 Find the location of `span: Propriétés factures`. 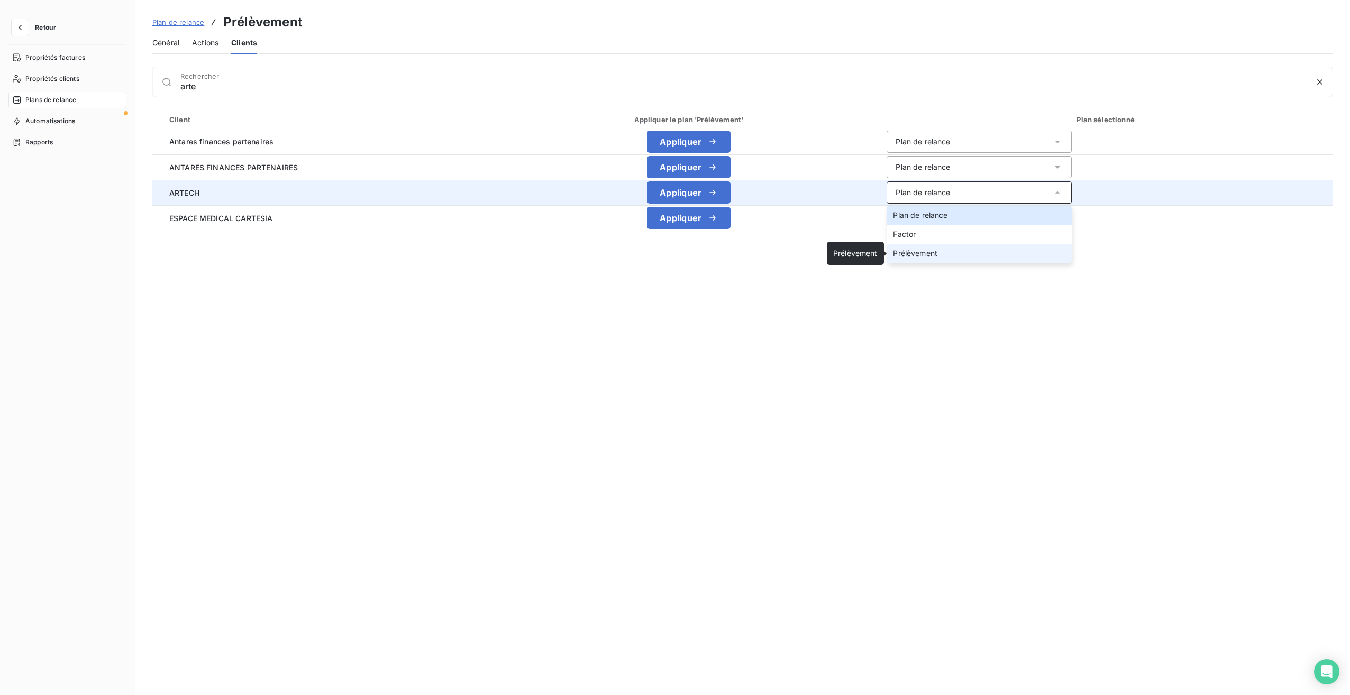

span: Propriétés factures is located at coordinates (55, 58).